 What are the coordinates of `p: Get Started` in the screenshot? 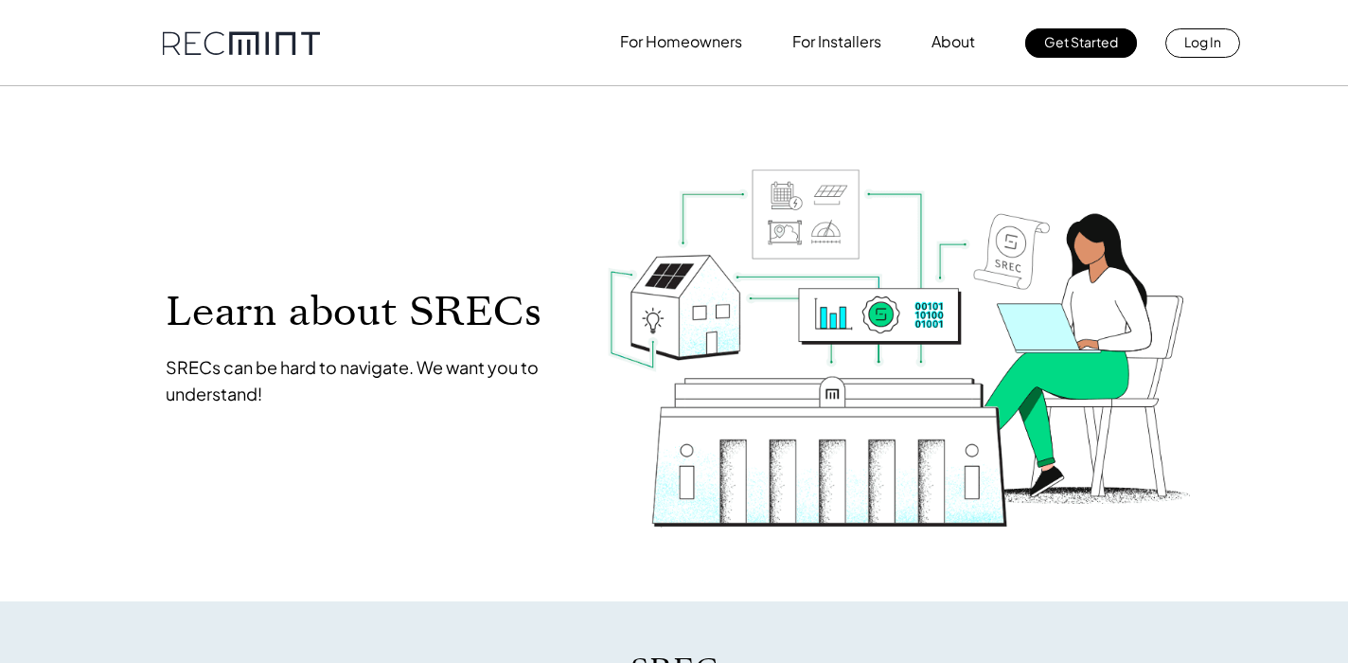 It's located at (1081, 42).